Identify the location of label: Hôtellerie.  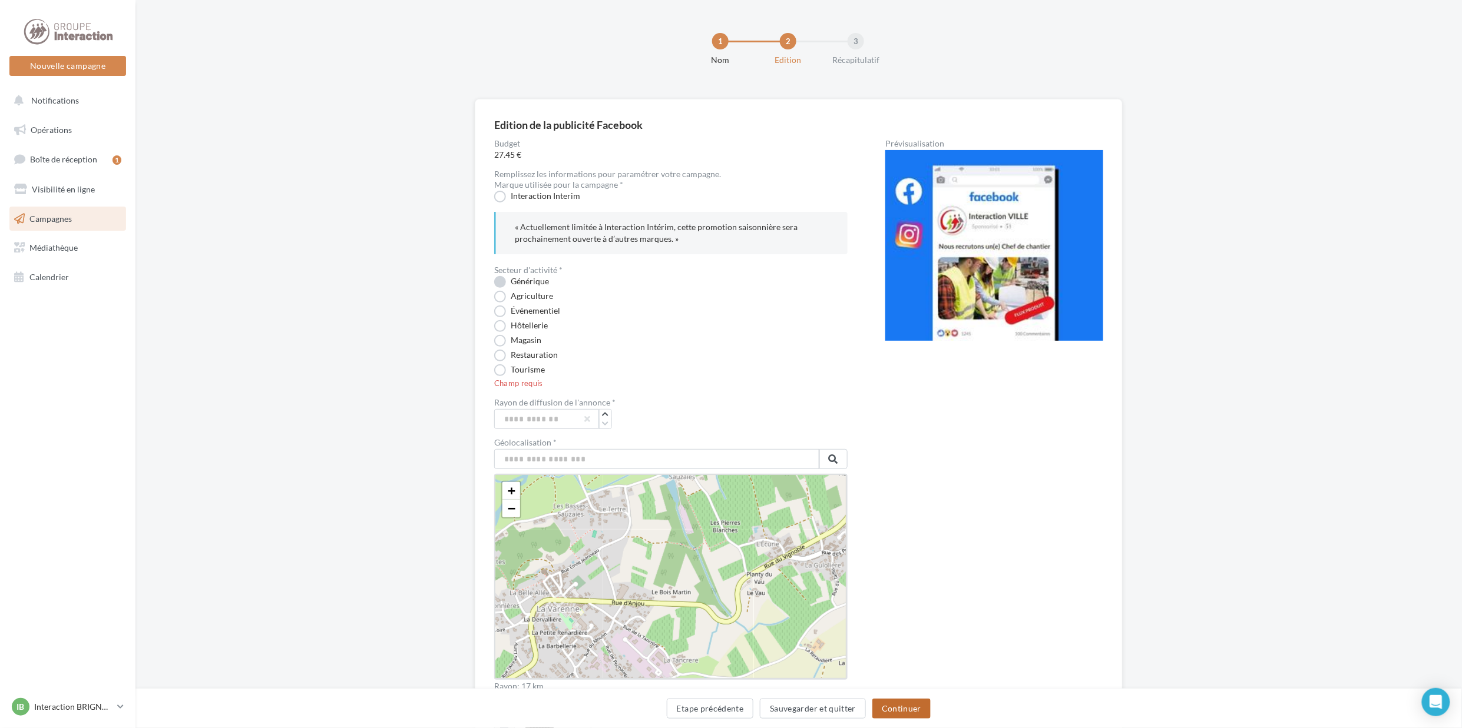
(521, 326).